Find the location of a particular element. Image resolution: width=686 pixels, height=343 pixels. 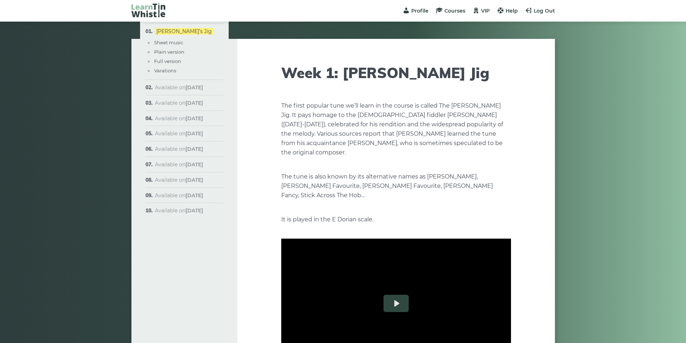

a: Help is located at coordinates (507, 11).